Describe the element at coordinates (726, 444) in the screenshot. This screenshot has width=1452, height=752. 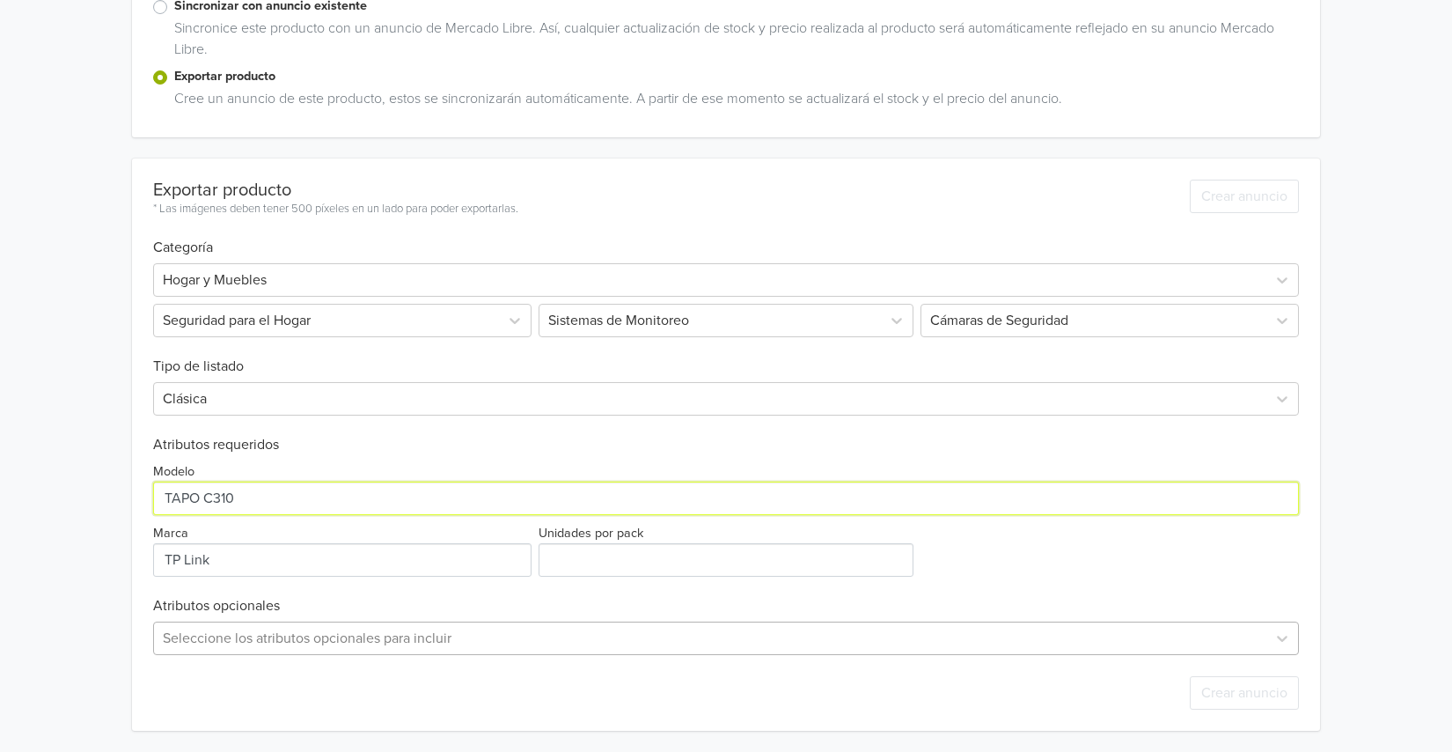
I see `h6: Atributos requeridos` at that location.